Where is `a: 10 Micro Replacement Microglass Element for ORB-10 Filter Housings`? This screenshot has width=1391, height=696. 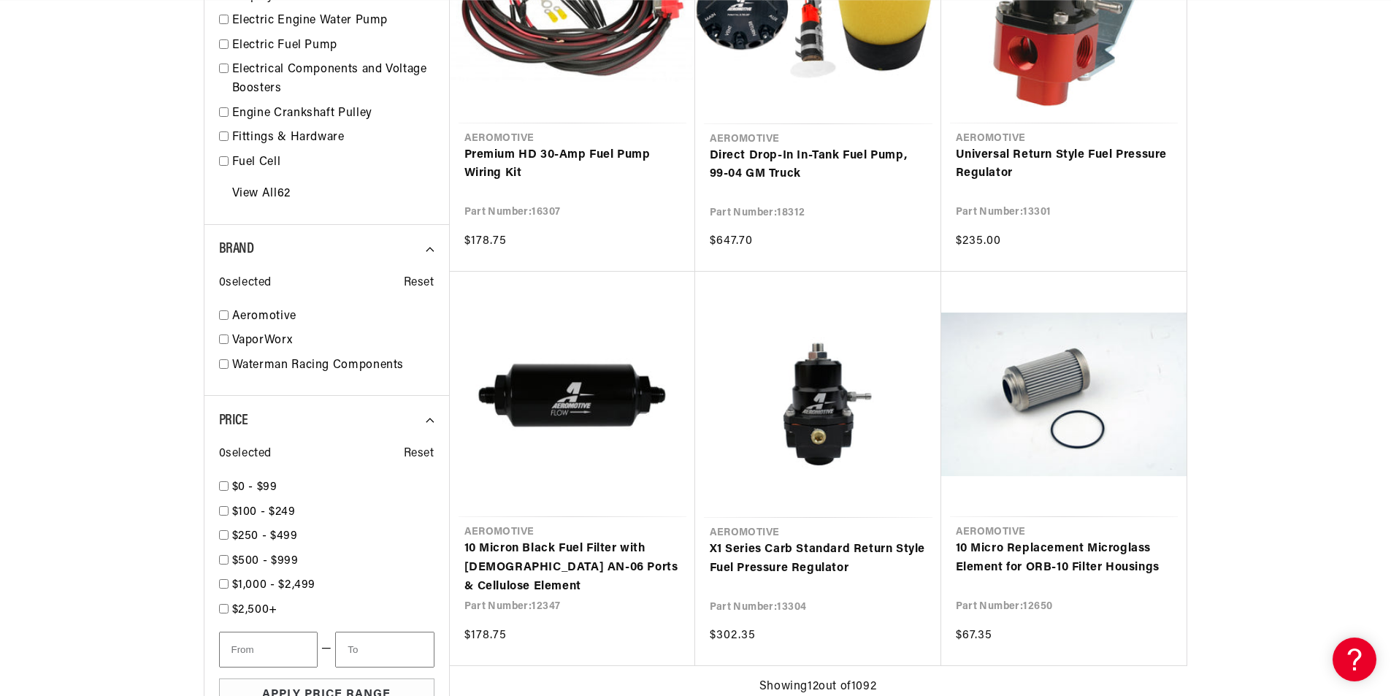 a: 10 Micro Replacement Microglass Element for ORB-10 Filter Housings is located at coordinates (1064, 558).